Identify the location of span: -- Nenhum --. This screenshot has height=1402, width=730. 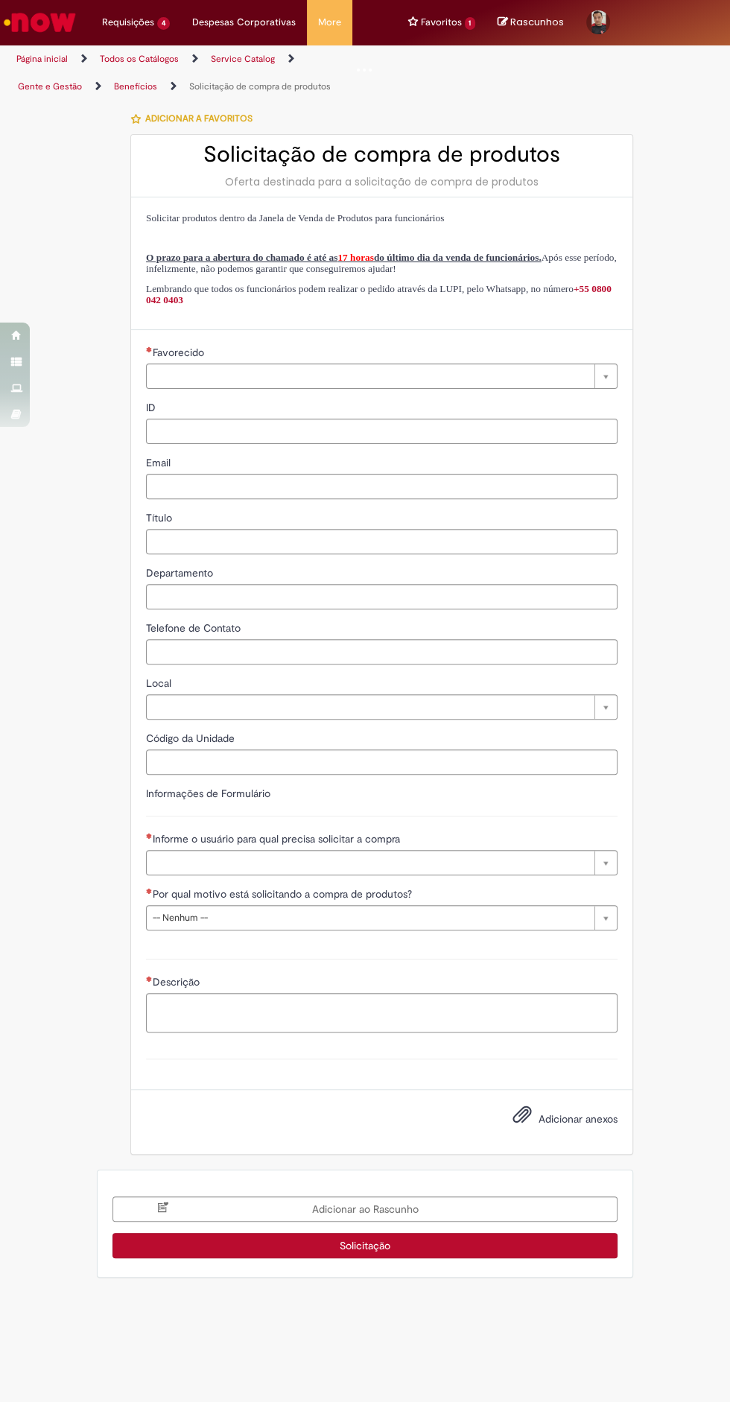
(369, 918).